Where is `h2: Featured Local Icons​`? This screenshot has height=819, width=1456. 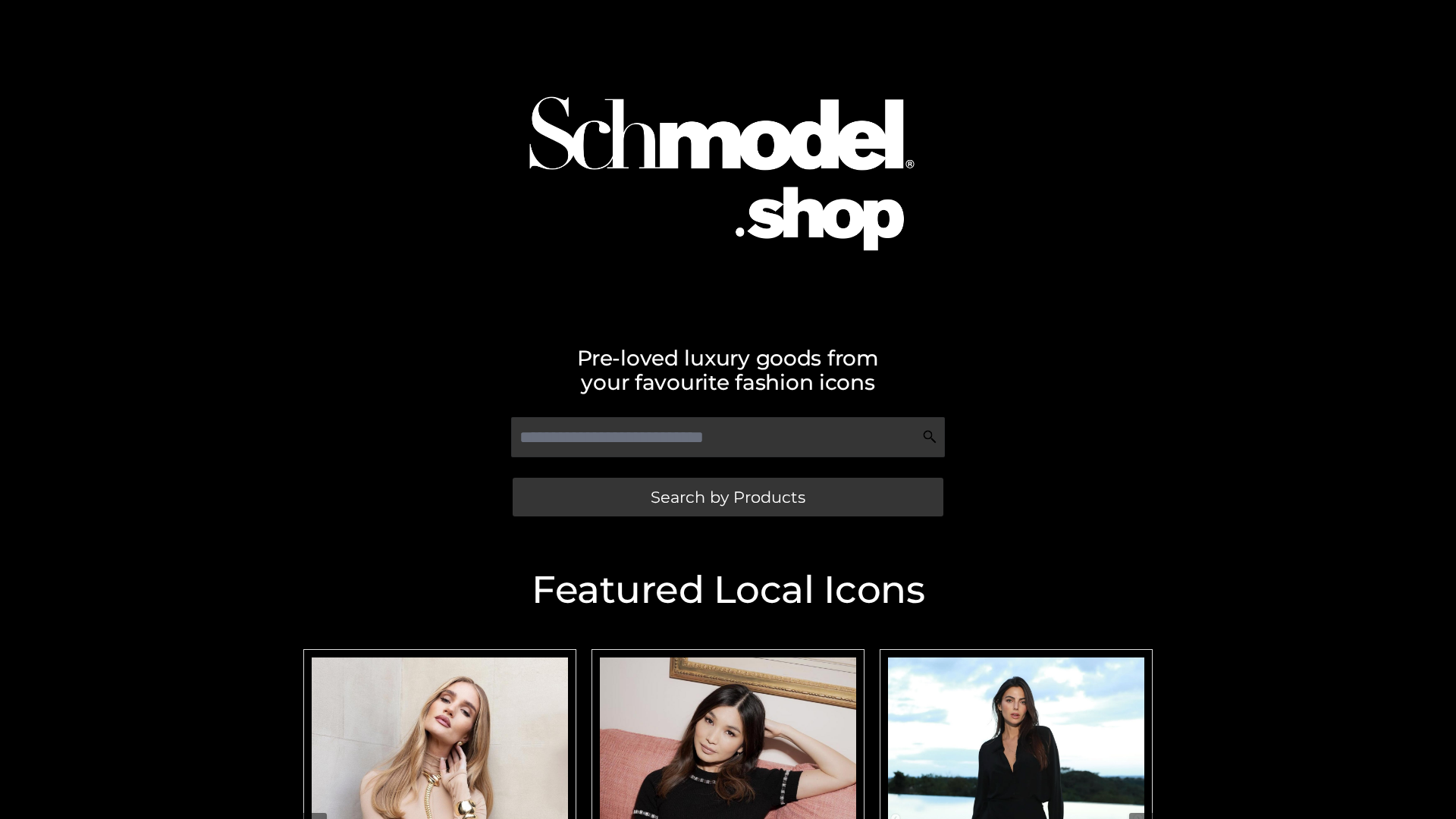
h2: Featured Local Icons​ is located at coordinates (728, 590).